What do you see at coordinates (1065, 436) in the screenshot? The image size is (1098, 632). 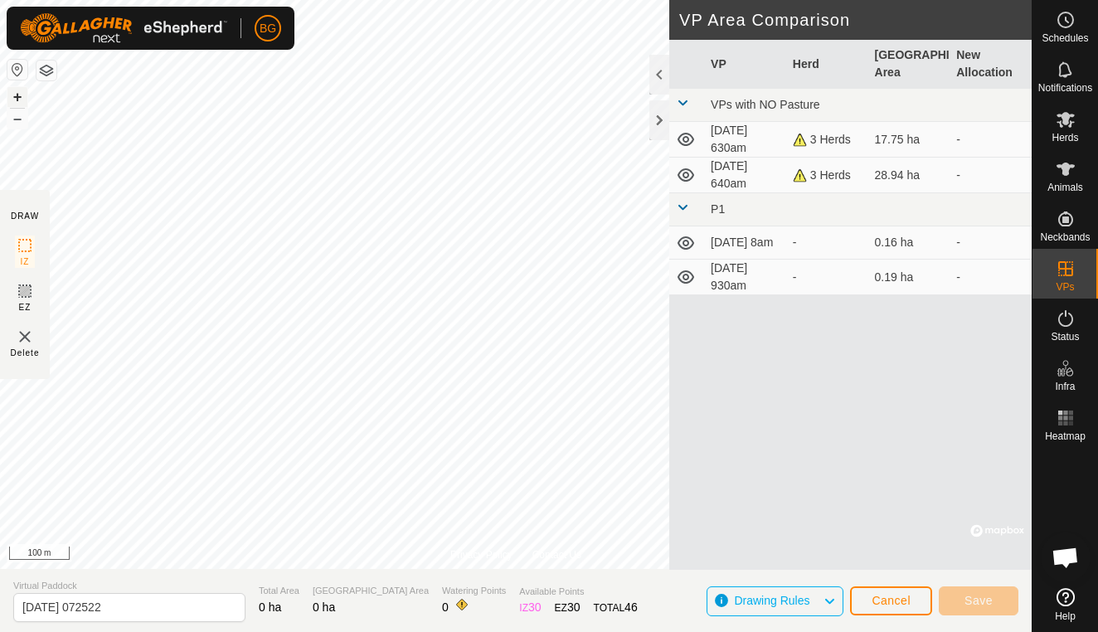 I see `span: Heatmap` at bounding box center [1065, 436].